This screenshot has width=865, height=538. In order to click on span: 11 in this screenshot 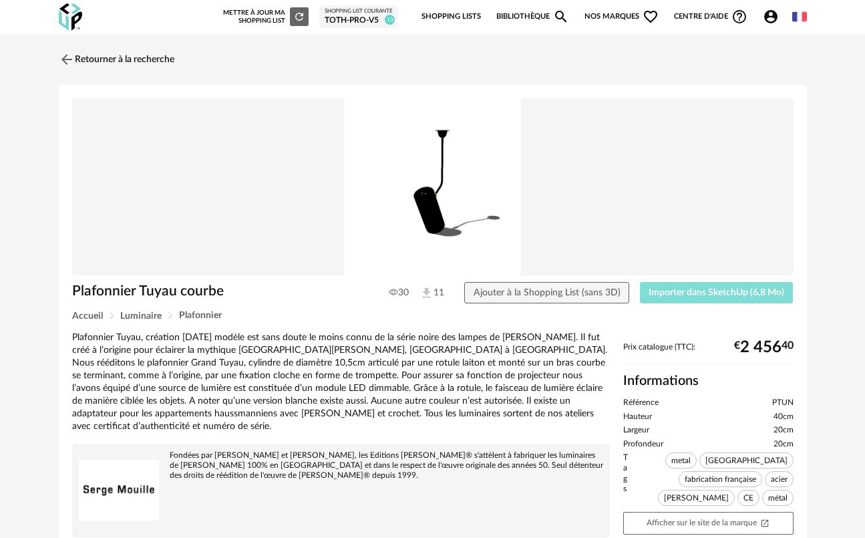, I will do `click(430, 293)`.